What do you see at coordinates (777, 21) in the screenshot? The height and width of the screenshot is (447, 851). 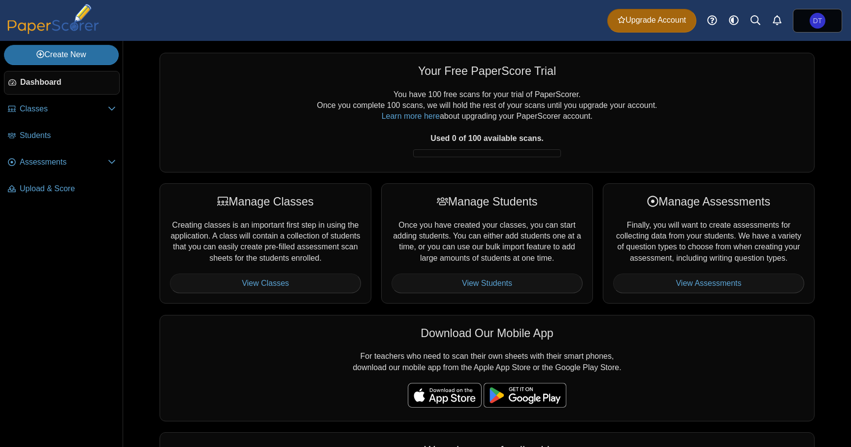 I see `a: Alerts` at bounding box center [777, 21].